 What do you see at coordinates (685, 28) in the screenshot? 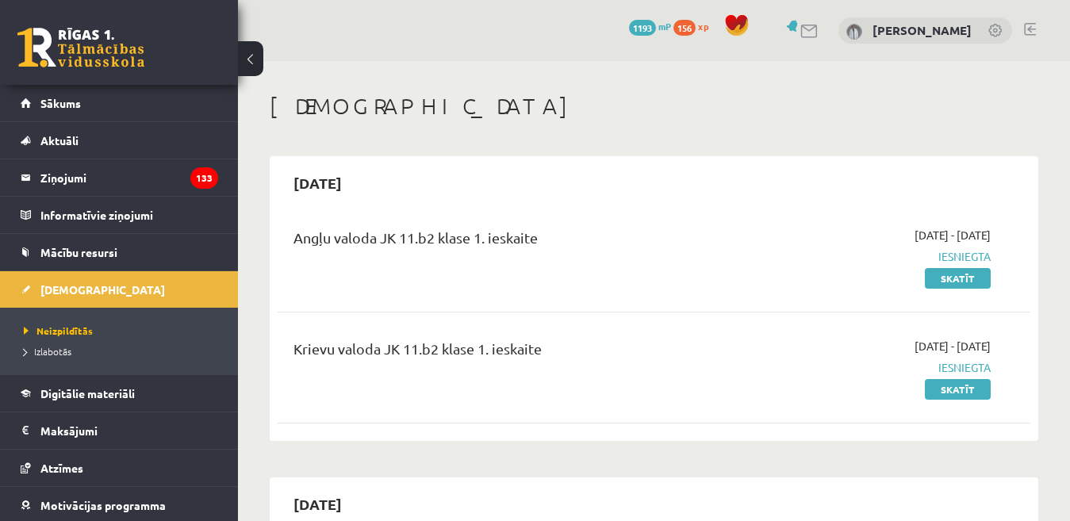
I see `span: 156` at bounding box center [685, 28].